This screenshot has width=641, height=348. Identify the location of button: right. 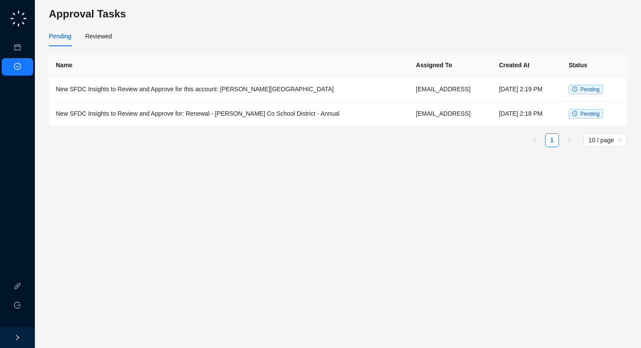
(570, 140).